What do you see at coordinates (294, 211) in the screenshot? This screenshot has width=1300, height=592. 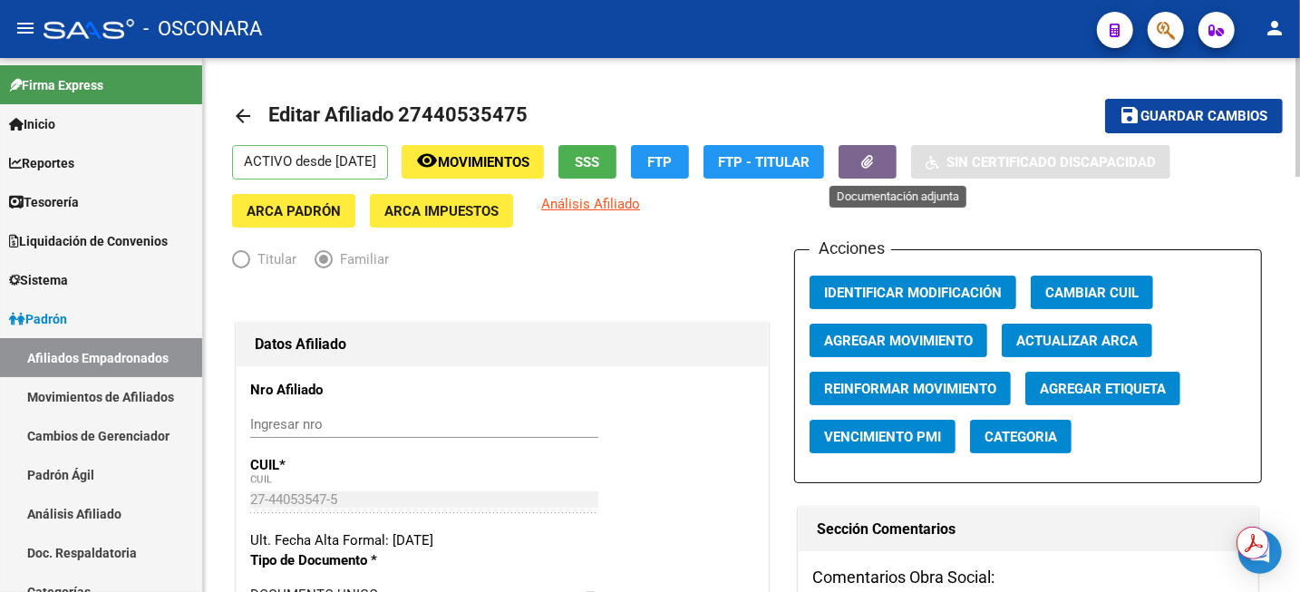 I see `span: ARCA Padrón` at bounding box center [294, 211].